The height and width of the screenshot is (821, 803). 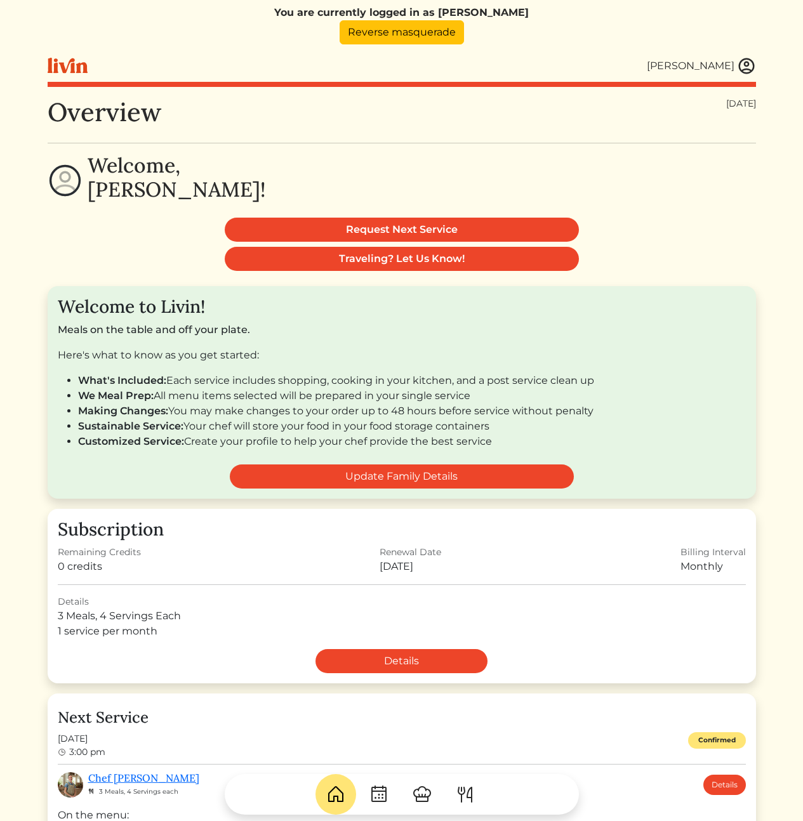 I want to click on div: Renewal Date, so click(x=410, y=552).